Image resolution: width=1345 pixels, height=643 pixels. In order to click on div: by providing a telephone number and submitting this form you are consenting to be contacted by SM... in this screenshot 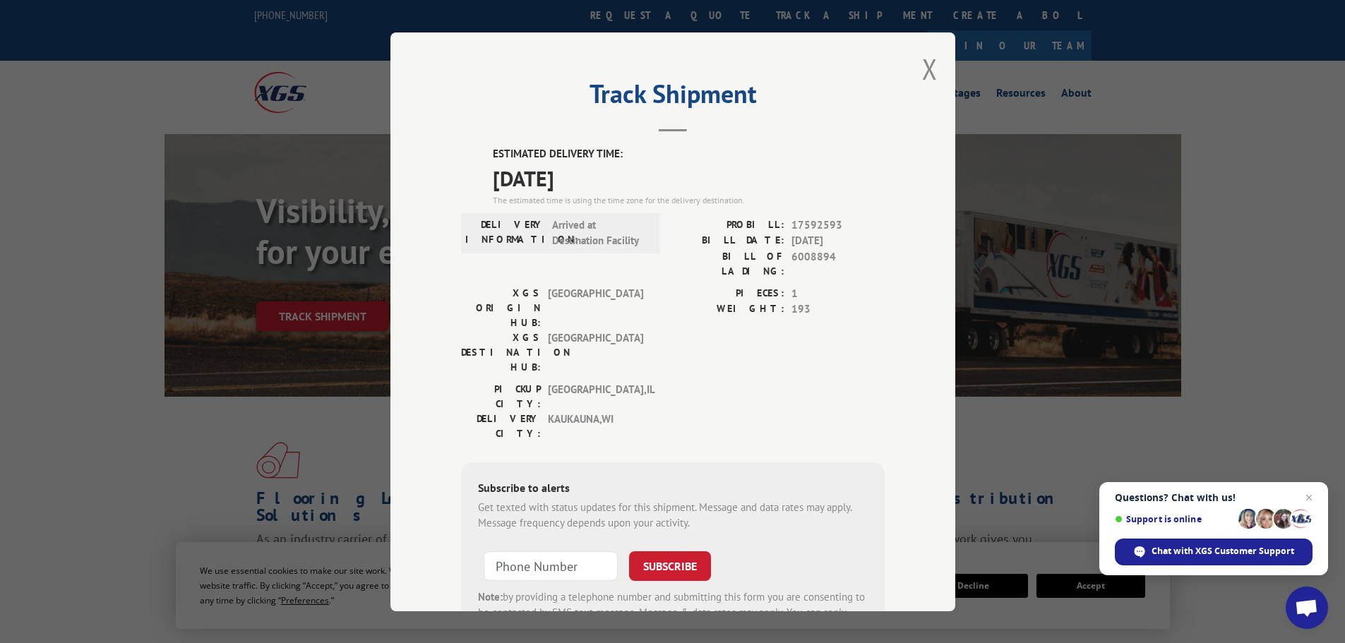, I will do `click(673, 613)`.